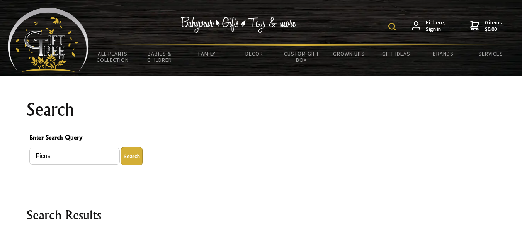 The width and height of the screenshot is (522, 231). What do you see at coordinates (392, 27) in the screenshot?
I see `img: product search` at bounding box center [392, 27].